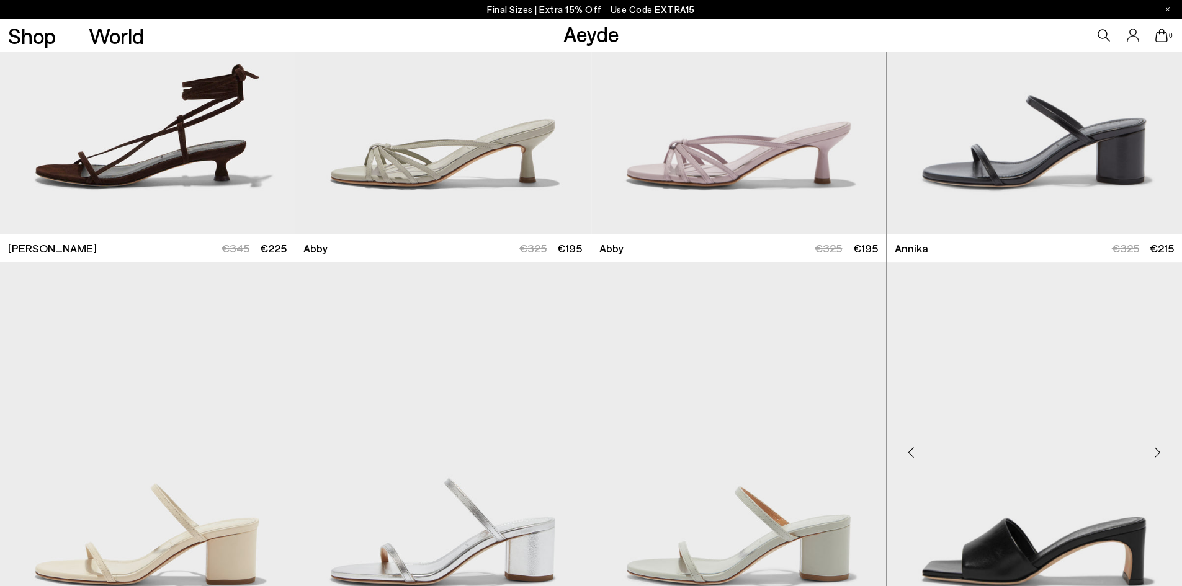 Image resolution: width=1182 pixels, height=586 pixels. What do you see at coordinates (273, 248) in the screenshot?
I see `span: €225` at bounding box center [273, 248].